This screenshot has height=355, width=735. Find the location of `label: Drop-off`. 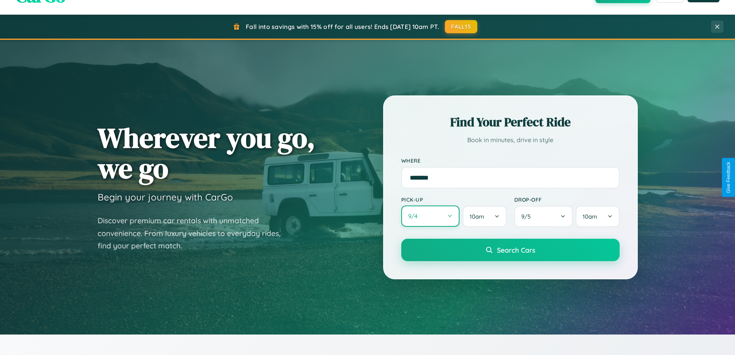

label: Drop-off is located at coordinates (567, 199).